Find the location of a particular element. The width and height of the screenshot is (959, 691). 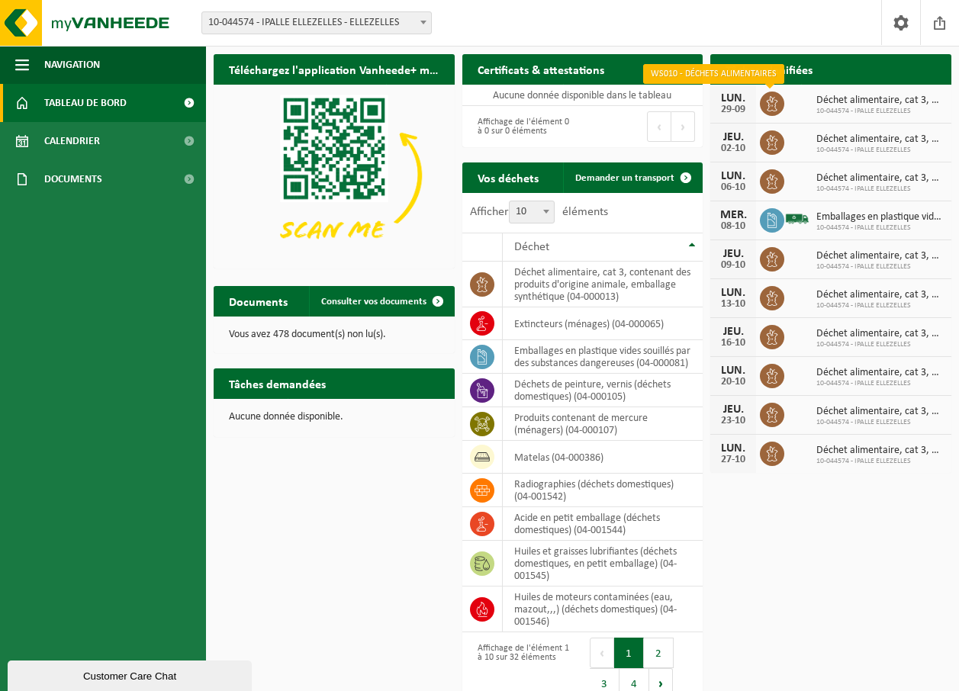

div: 20-10 is located at coordinates (733, 382).